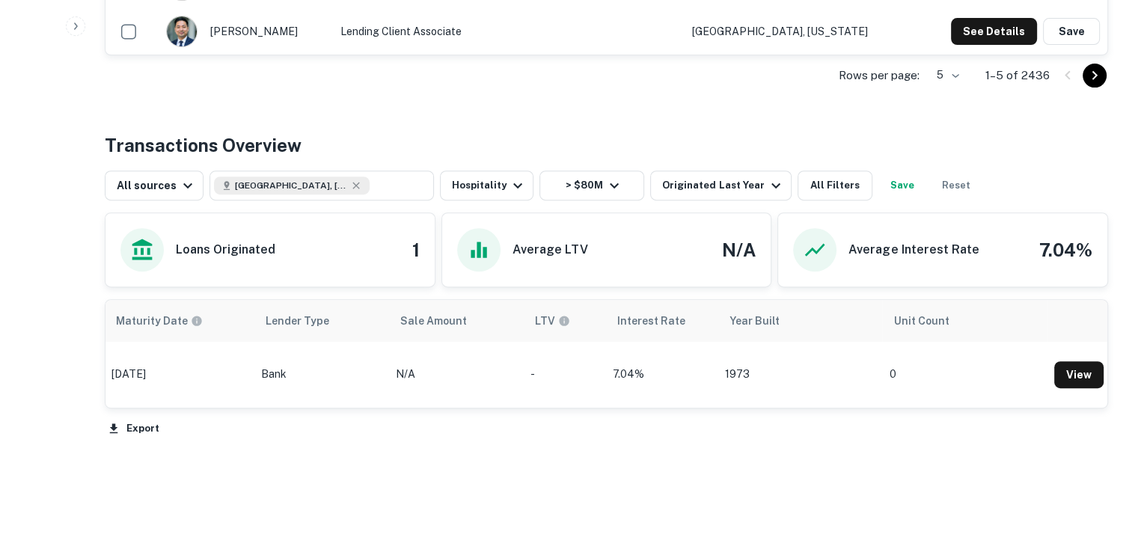 The width and height of the screenshot is (1138, 546). What do you see at coordinates (443, 321) in the screenshot?
I see `span: Sale Amount` at bounding box center [443, 321].